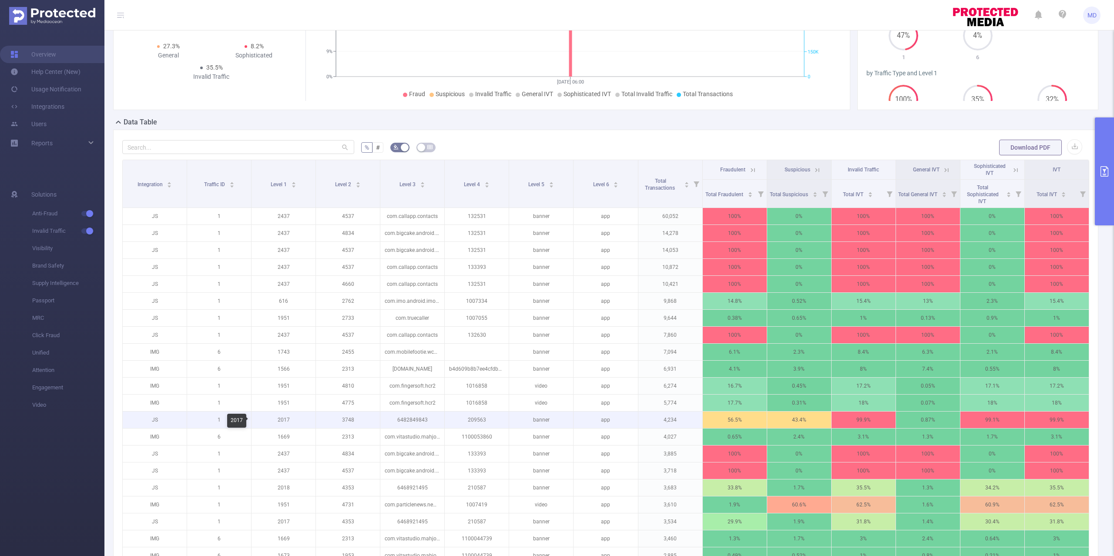 The image size is (1114, 556). Describe the element at coordinates (992, 369) in the screenshot. I see `p: 0.55%` at that location.